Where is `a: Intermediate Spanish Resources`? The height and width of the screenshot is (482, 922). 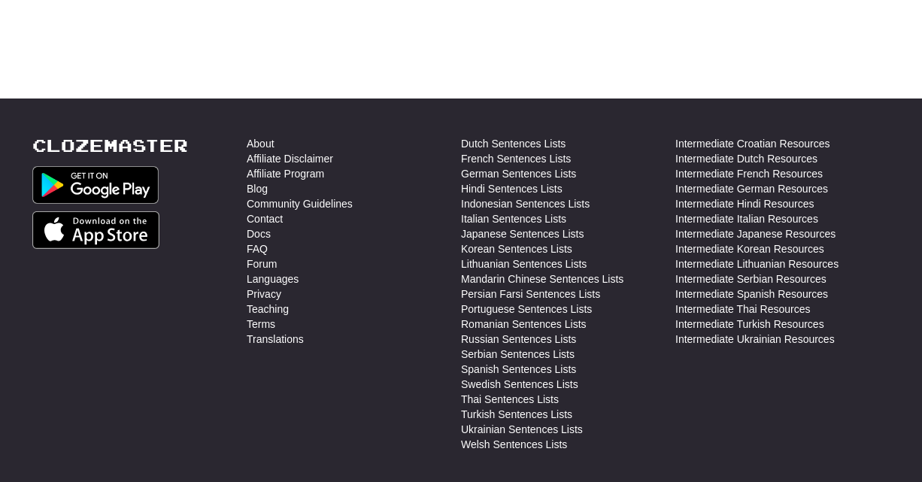 a: Intermediate Spanish Resources is located at coordinates (751, 294).